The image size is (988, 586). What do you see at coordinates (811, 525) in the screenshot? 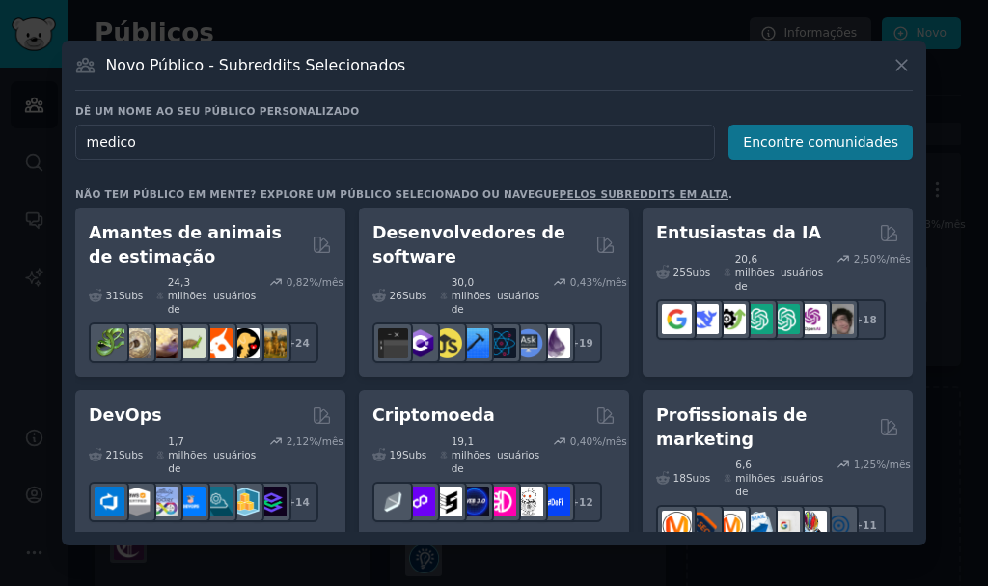
I see `img: Pesquisa de Marketing` at bounding box center [811, 525].